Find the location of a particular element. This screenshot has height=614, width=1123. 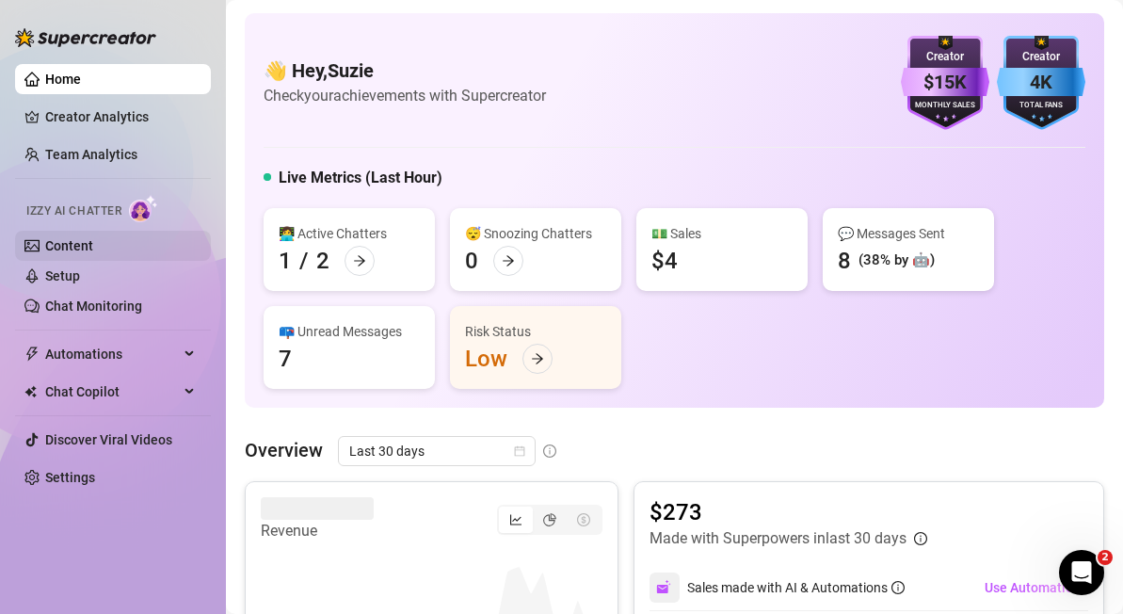

div: 👩‍💻 Active Chatters is located at coordinates (349, 233).